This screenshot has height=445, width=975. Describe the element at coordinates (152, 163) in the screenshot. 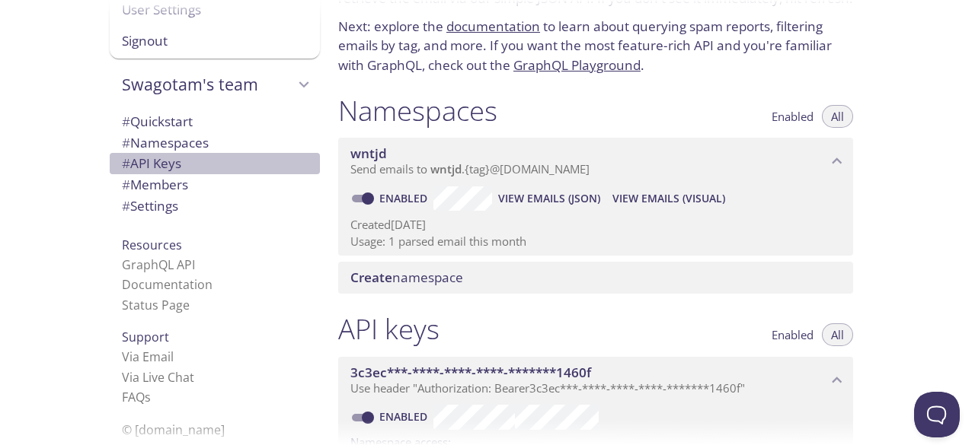

I see `span: API Keys` at that location.